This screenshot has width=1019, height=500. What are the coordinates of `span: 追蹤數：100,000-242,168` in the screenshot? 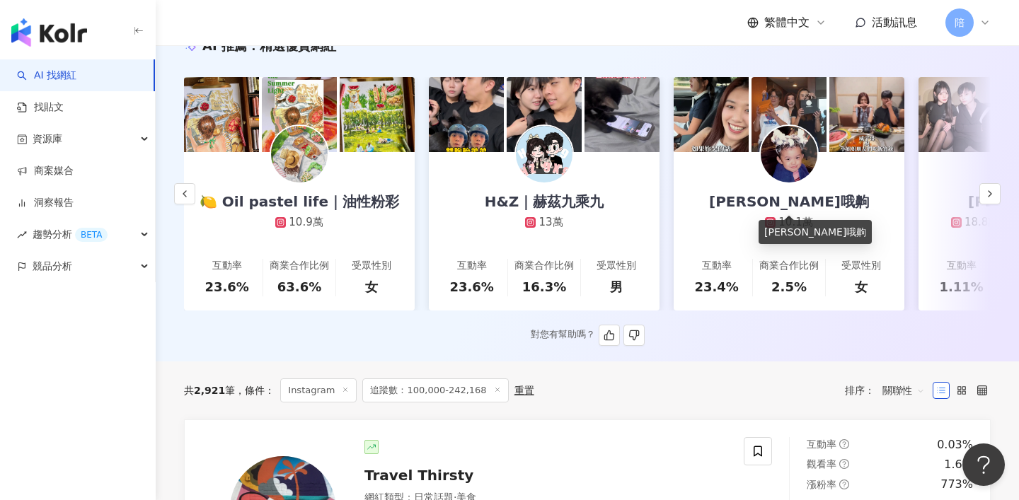 It's located at (435, 391).